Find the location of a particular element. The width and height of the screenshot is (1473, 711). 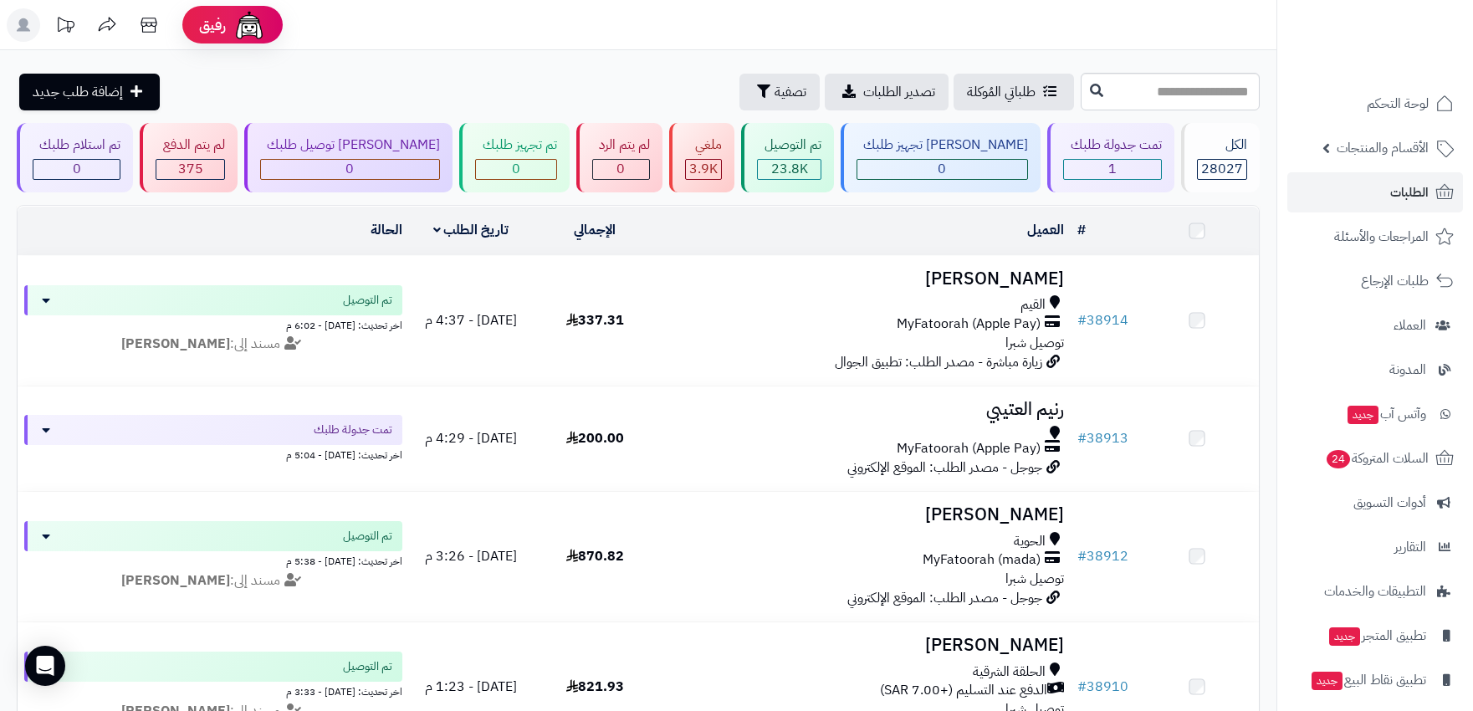

span: المدونة is located at coordinates (1408, 370).